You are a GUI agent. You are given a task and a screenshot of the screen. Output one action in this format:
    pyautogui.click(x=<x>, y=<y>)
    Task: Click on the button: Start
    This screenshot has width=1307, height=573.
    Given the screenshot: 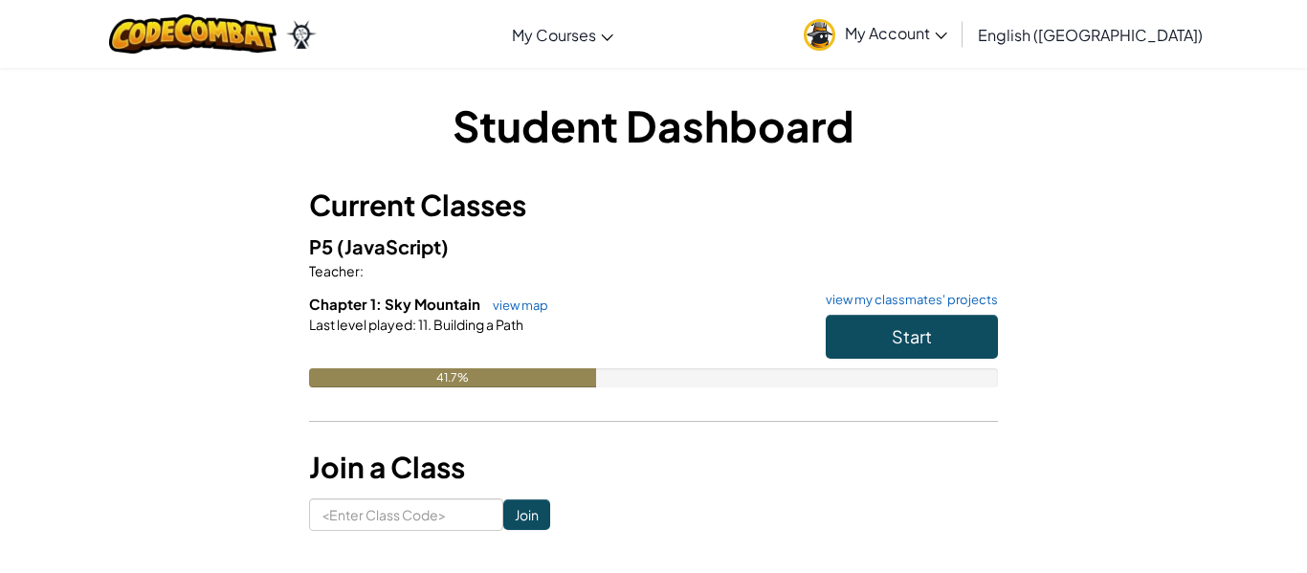 What is the action you would take?
    pyautogui.click(x=912, y=337)
    